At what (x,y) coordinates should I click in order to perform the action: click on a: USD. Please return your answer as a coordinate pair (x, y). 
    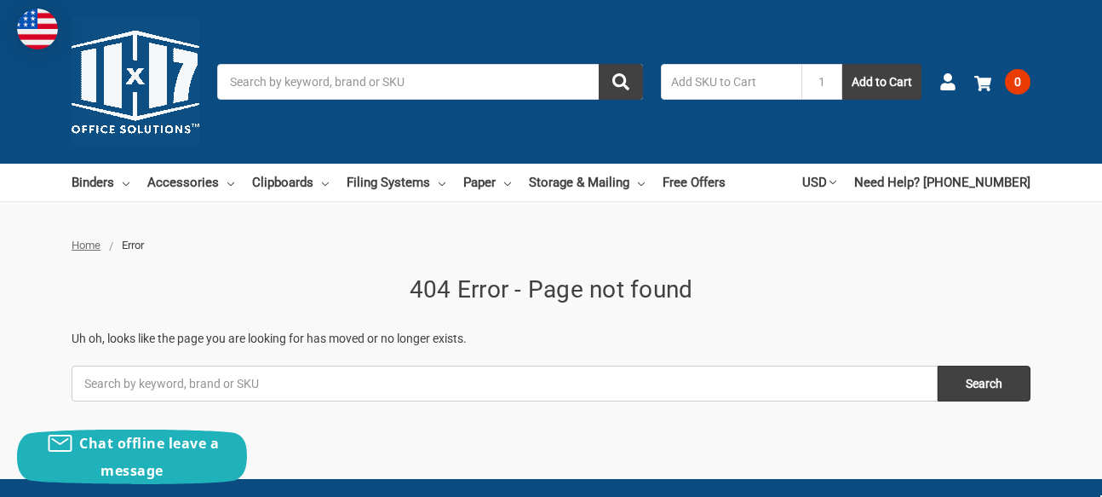
    Looking at the image, I should click on (820, 182).